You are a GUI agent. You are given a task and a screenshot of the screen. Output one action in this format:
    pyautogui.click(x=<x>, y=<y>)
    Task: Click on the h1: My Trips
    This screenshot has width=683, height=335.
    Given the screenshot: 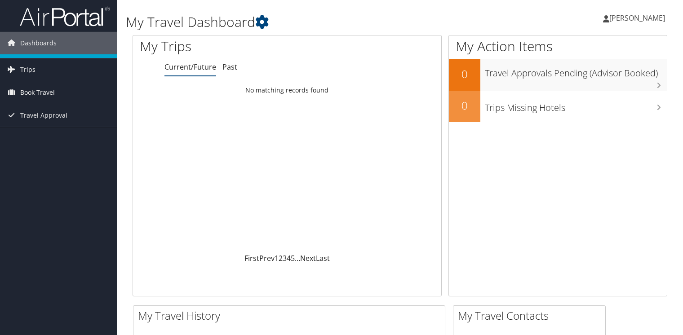 What is the action you would take?
    pyautogui.click(x=223, y=46)
    